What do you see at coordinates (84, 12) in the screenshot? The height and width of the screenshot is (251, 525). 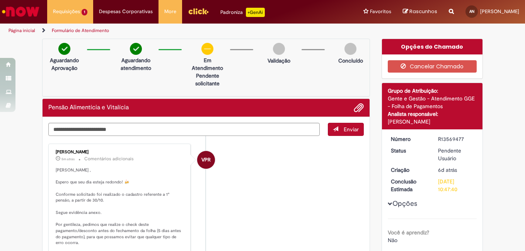 I see `span: 1` at bounding box center [84, 12].